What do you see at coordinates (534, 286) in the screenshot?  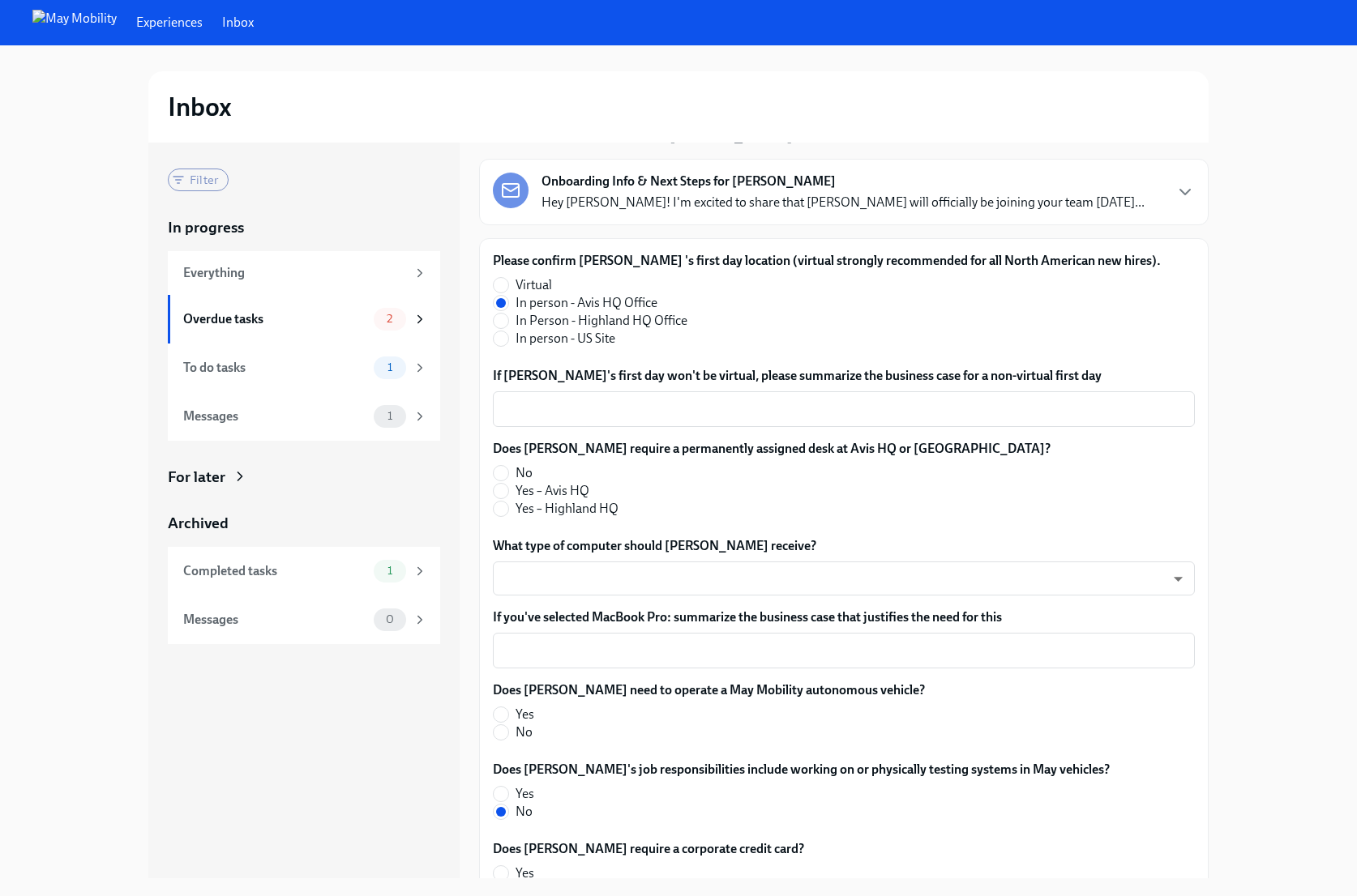 I see `span: Virtual` at bounding box center [534, 286].